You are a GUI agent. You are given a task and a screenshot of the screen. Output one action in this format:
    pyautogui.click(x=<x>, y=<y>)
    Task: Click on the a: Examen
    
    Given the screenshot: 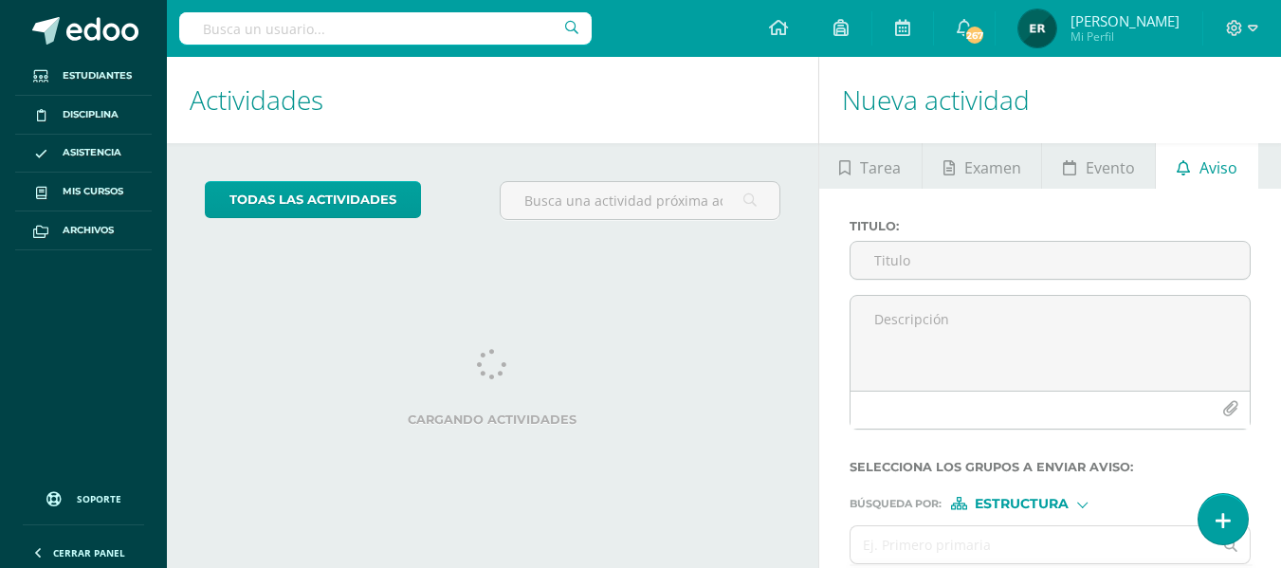 What is the action you would take?
    pyautogui.click(x=982, y=166)
    